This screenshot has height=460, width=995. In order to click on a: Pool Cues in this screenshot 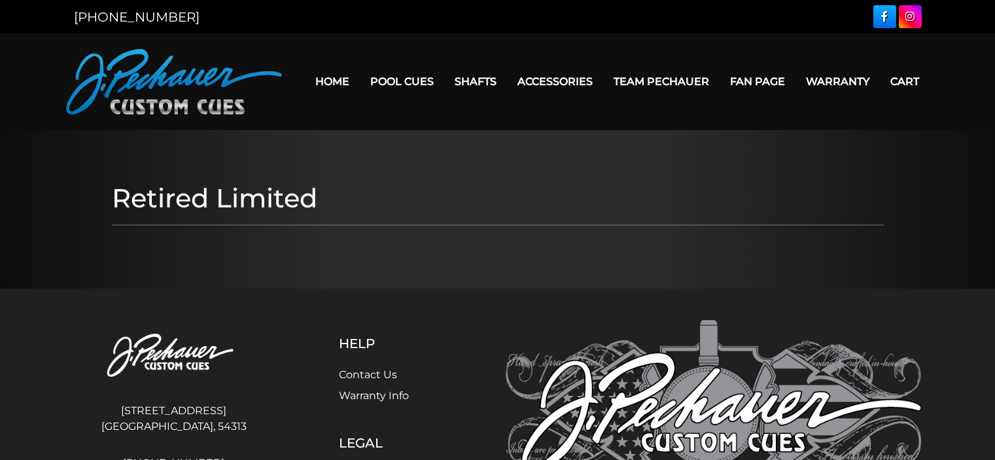, I will do `click(402, 81)`.